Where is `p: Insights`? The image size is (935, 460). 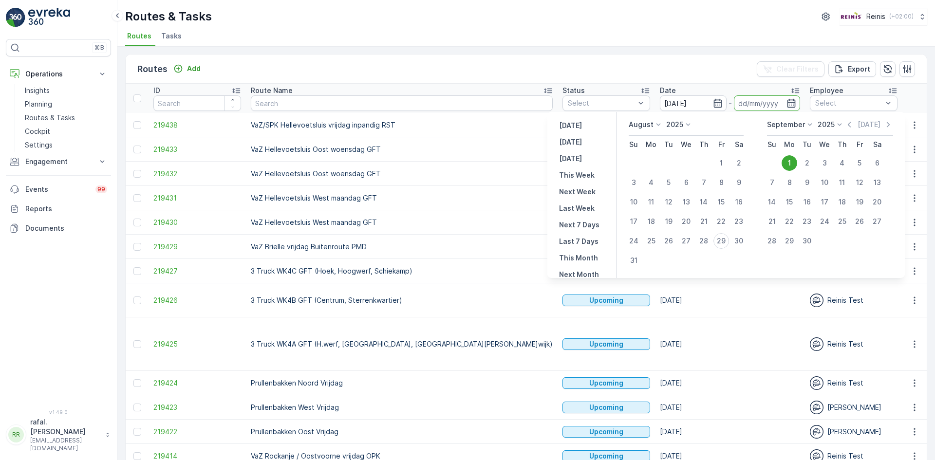
p: Insights is located at coordinates (37, 91).